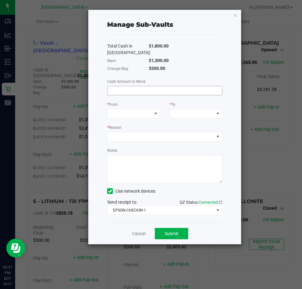  Describe the element at coordinates (157, 68) in the screenshot. I see `span: $500.00` at that location.